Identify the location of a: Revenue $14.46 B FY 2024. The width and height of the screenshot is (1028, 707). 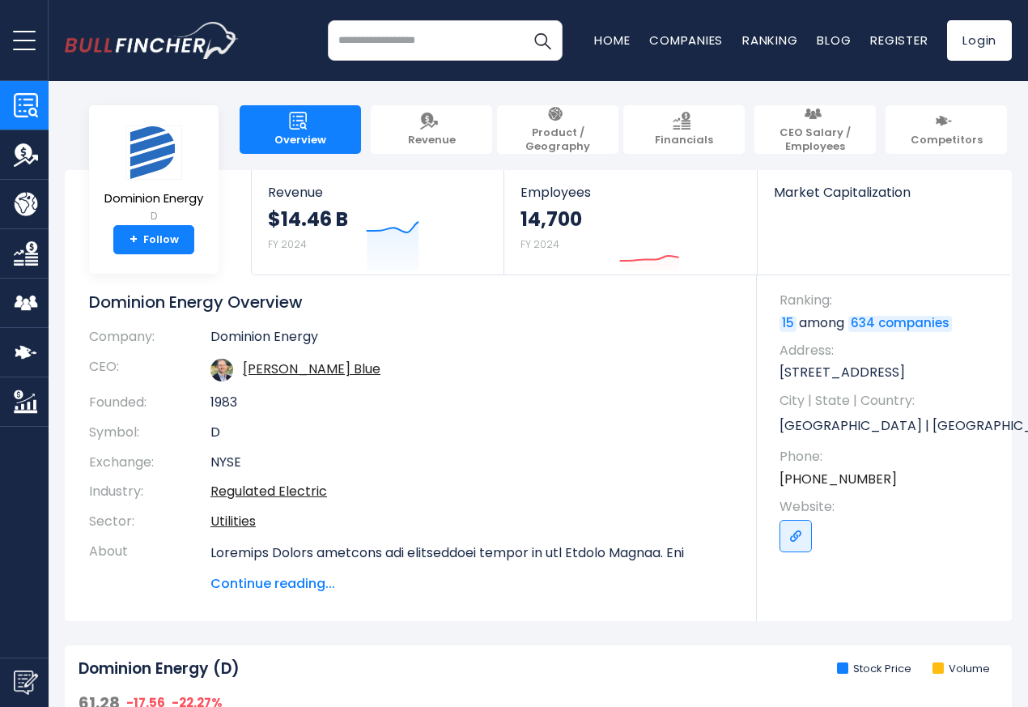
(377, 222).